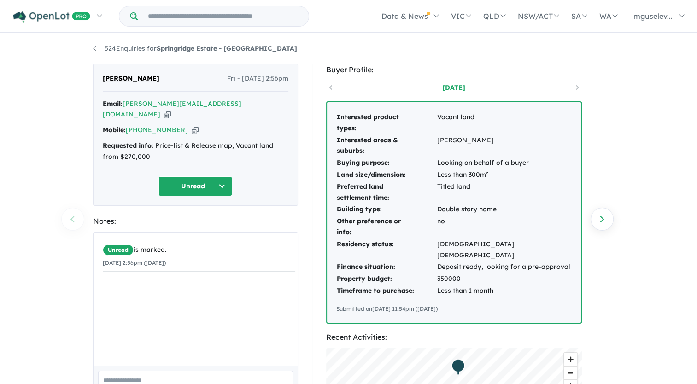 This screenshot has height=384, width=697. I want to click on td: Interested areas & suburbs:, so click(387, 146).